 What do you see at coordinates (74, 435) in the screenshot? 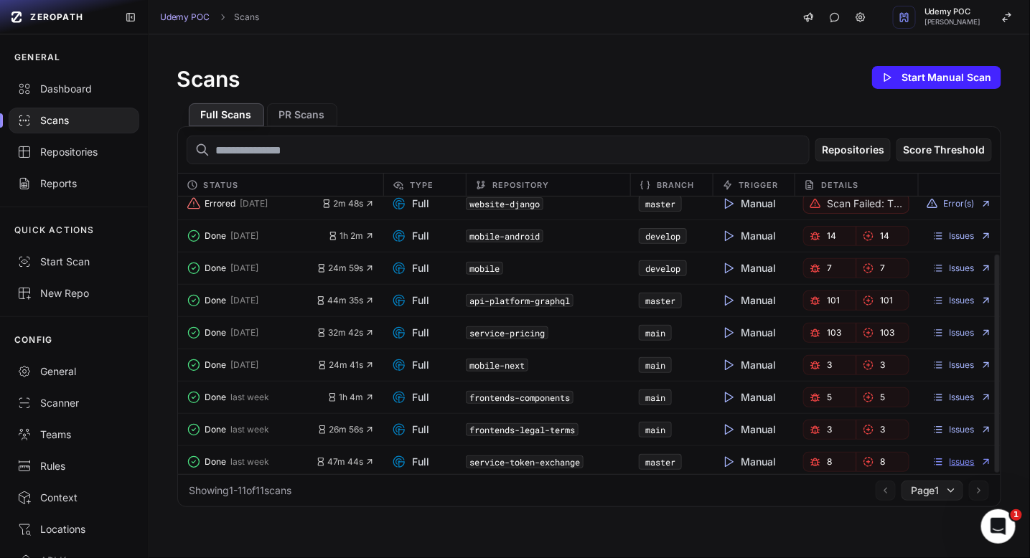
I see `div: Teams` at bounding box center [74, 435].